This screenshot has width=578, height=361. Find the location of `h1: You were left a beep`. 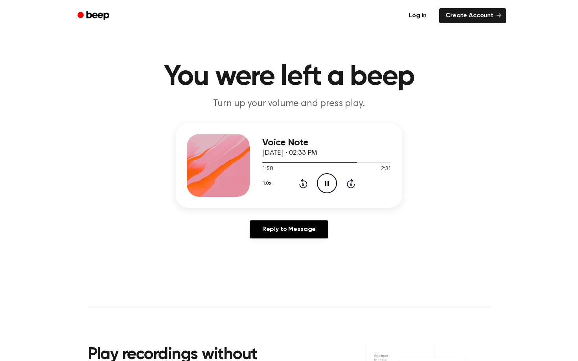

h1: You were left a beep is located at coordinates (289, 77).